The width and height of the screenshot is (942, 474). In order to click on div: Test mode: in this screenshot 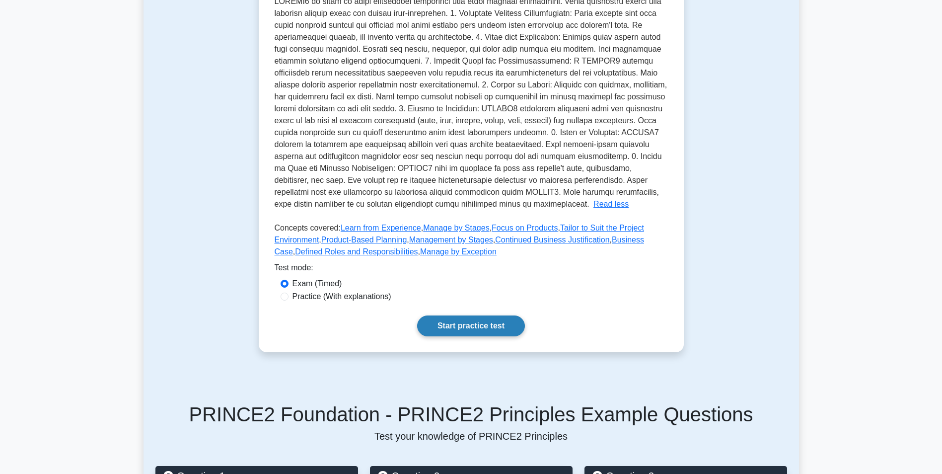, I will do `click(471, 270)`.